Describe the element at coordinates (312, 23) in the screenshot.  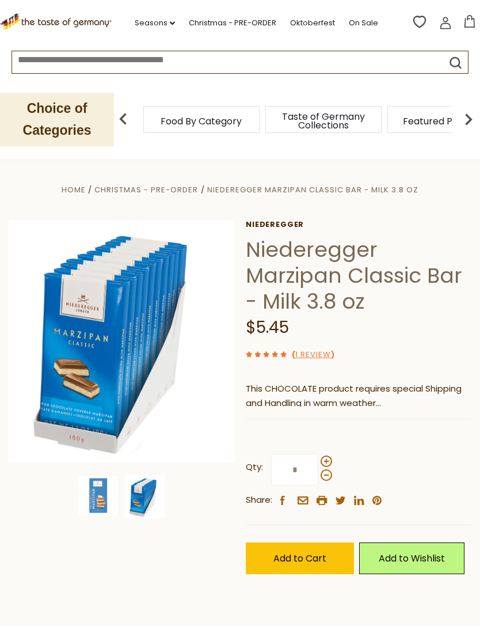
I see `a: Oktoberfest` at that location.